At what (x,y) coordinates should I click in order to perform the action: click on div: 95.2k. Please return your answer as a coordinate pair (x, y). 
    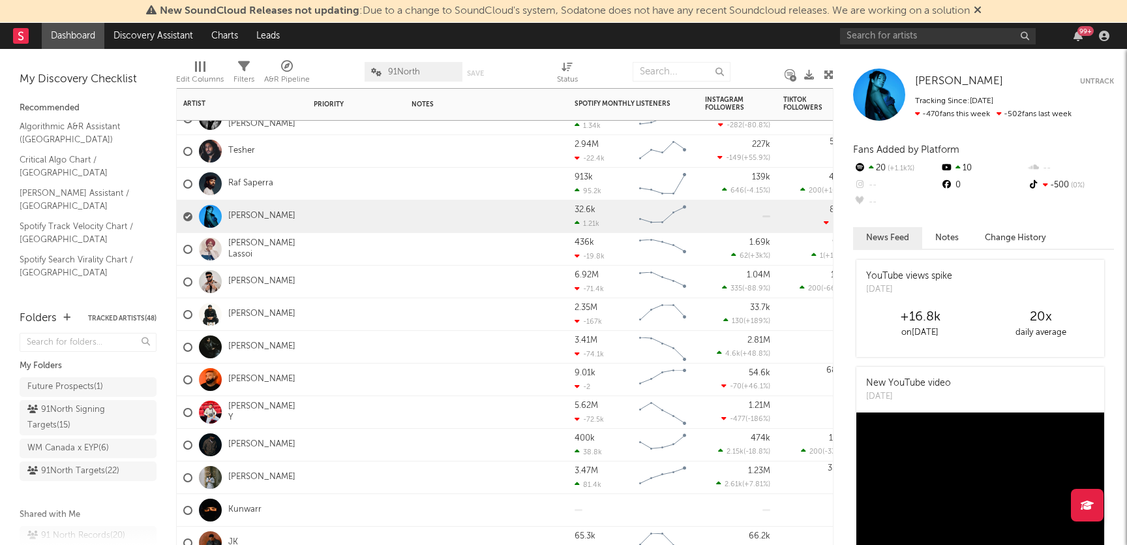
    Looking at the image, I should click on (588, 190).